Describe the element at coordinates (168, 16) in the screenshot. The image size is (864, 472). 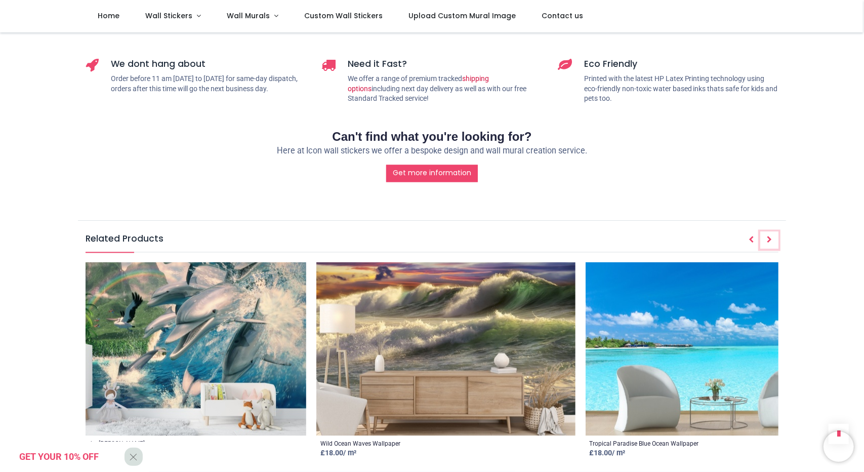
I see `span: Wall Stickers` at that location.